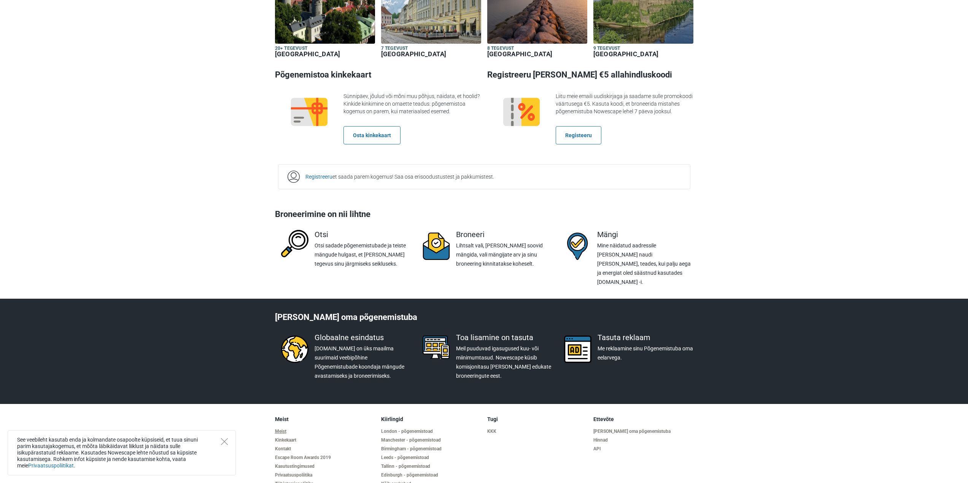  Describe the element at coordinates (645, 338) in the screenshot. I see `div: Tasuta reklaam` at that location.